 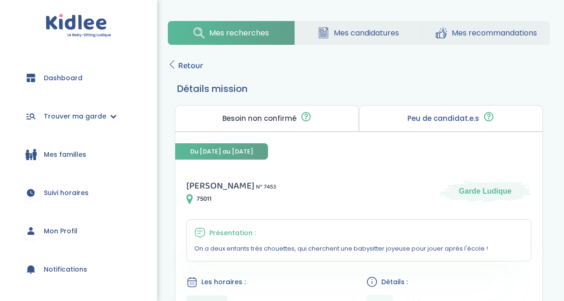 I want to click on span: Garde Ludique, so click(x=485, y=191).